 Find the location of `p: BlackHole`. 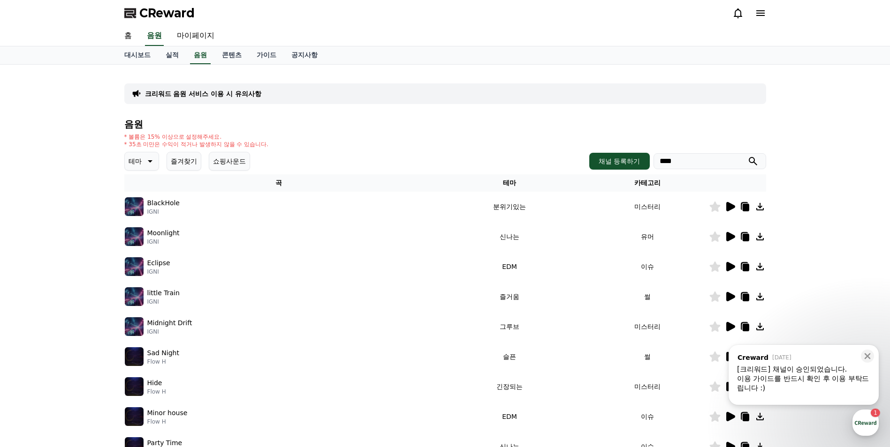

p: BlackHole is located at coordinates (163, 203).